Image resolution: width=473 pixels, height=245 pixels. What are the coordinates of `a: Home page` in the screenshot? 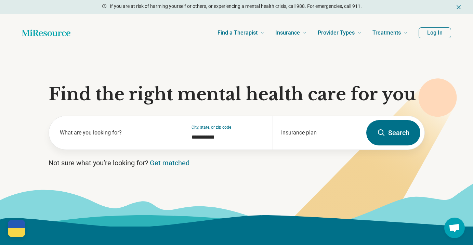 It's located at (46, 33).